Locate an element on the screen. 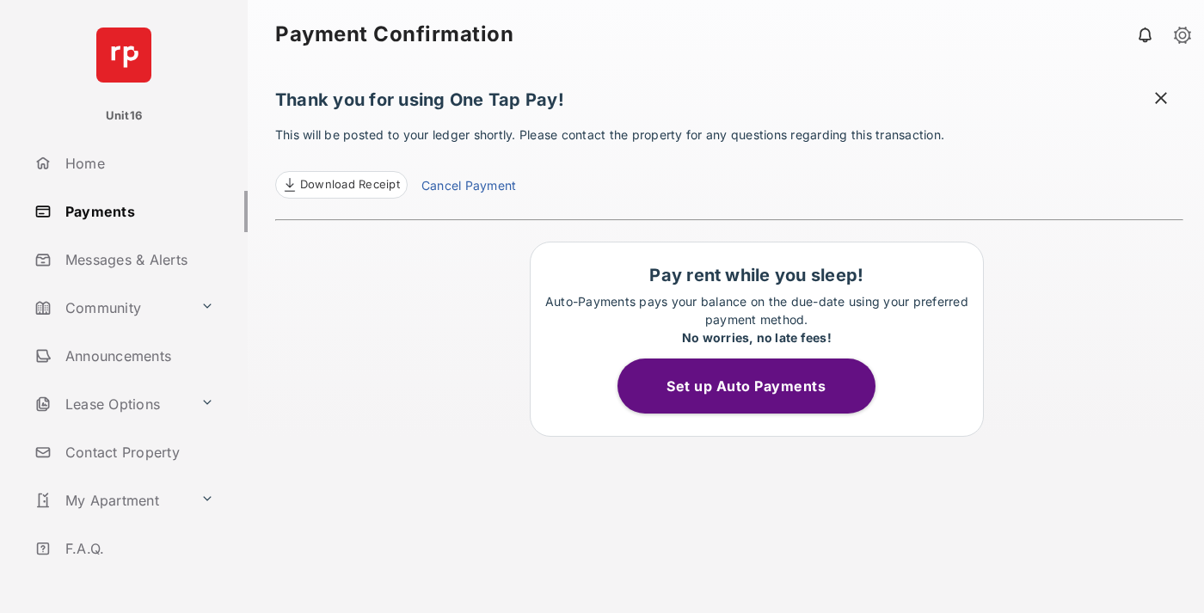  a: Home is located at coordinates (138, 163).